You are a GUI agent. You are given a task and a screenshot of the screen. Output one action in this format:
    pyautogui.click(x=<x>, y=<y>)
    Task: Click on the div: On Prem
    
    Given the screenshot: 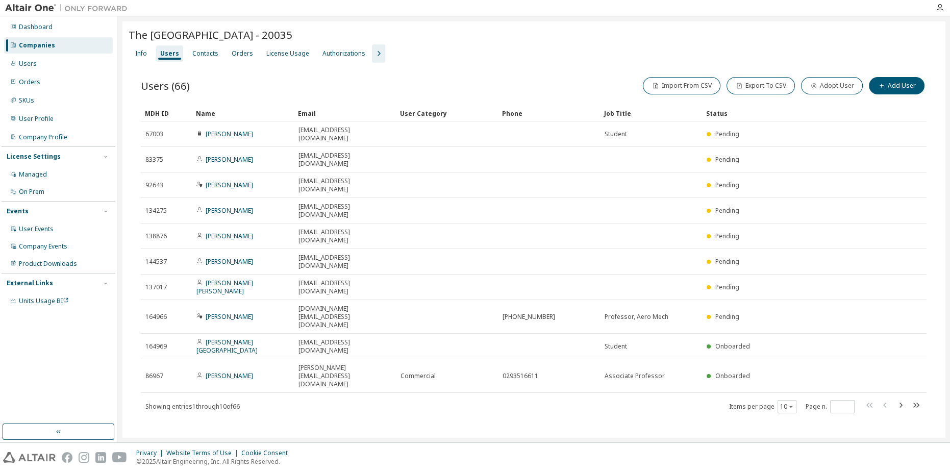 What is the action you would take?
    pyautogui.click(x=32, y=192)
    